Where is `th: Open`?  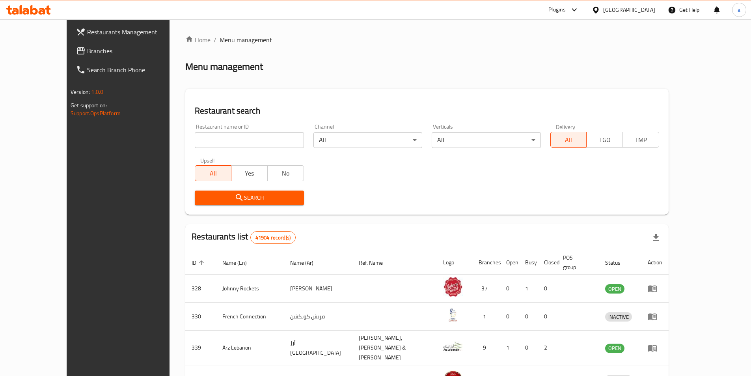 th: Open is located at coordinates (510, 262).